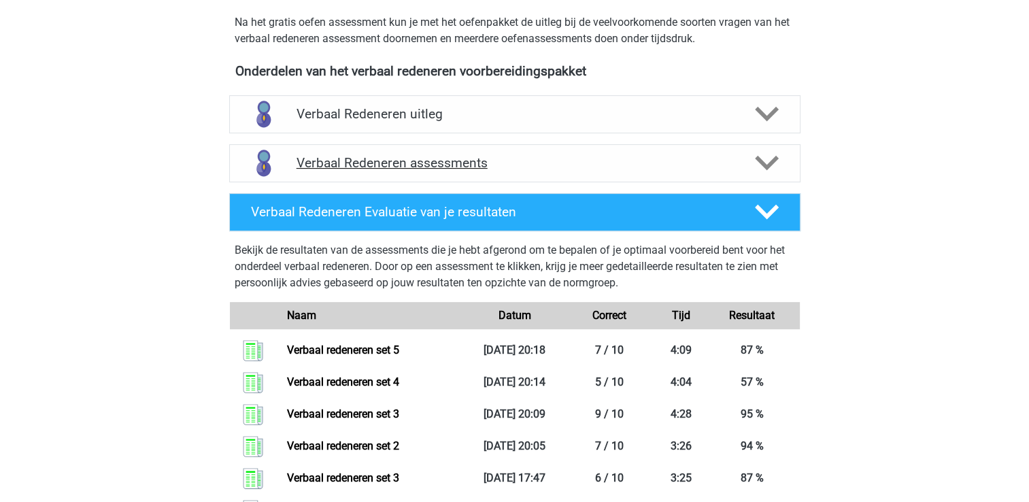 The height and width of the screenshot is (502, 1029). Describe the element at coordinates (515, 114) in the screenshot. I see `a: uitleg Verbaal Redeneren uitleg` at that location.